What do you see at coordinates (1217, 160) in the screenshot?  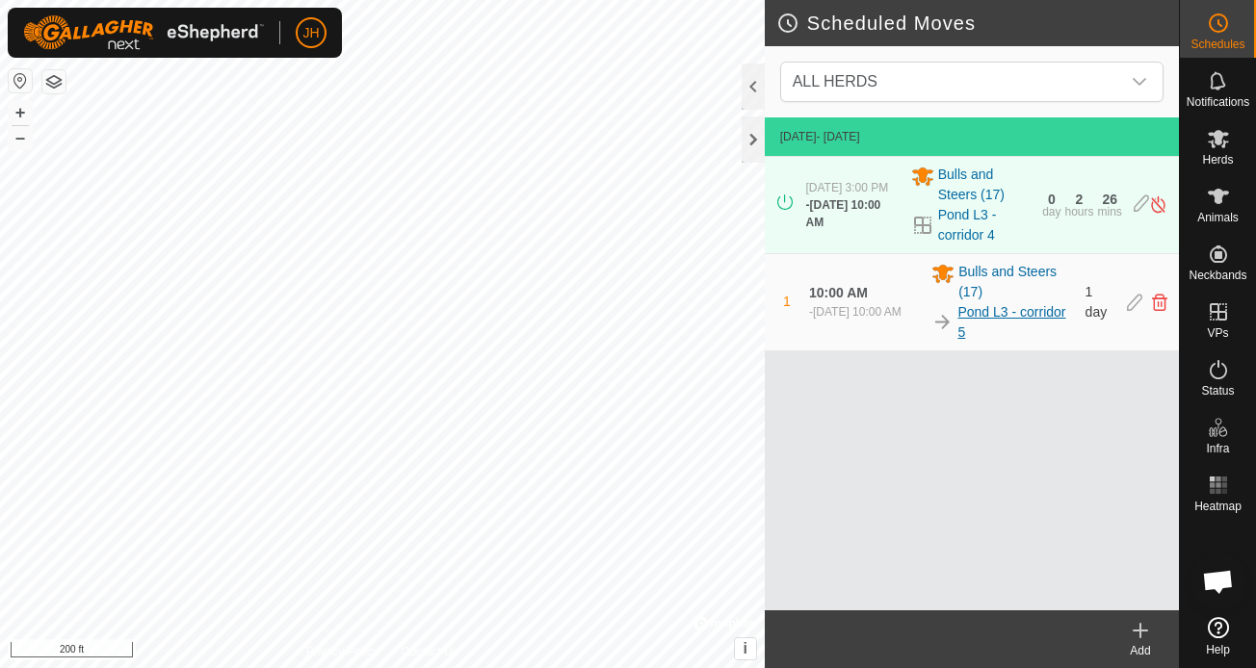 I see `span: Herds` at bounding box center [1217, 160].